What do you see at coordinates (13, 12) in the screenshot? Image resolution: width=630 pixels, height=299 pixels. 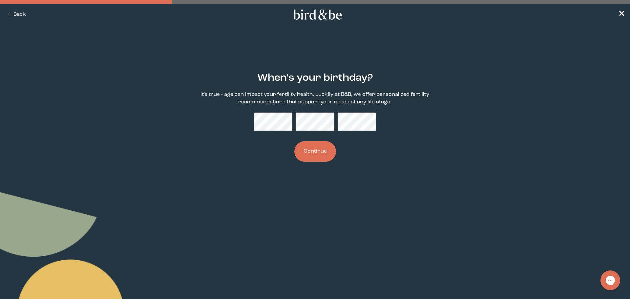 I see `button: Open gorgias live chat` at bounding box center [13, 12].